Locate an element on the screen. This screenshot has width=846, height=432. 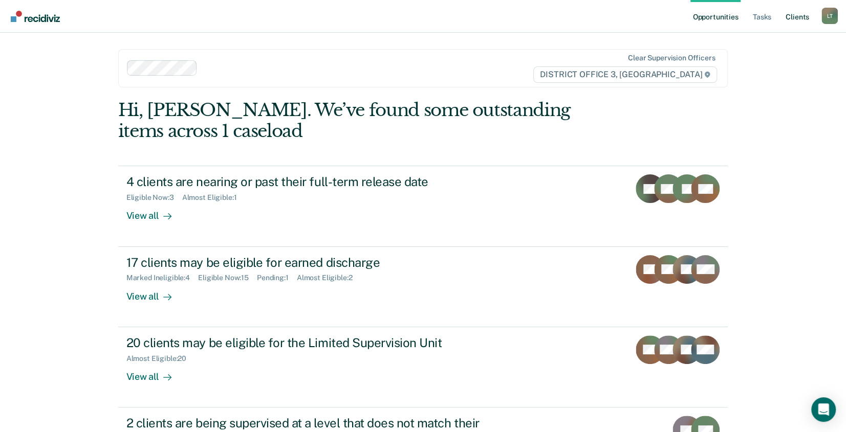
div: Almost Eligible : 20 is located at coordinates (161, 359).